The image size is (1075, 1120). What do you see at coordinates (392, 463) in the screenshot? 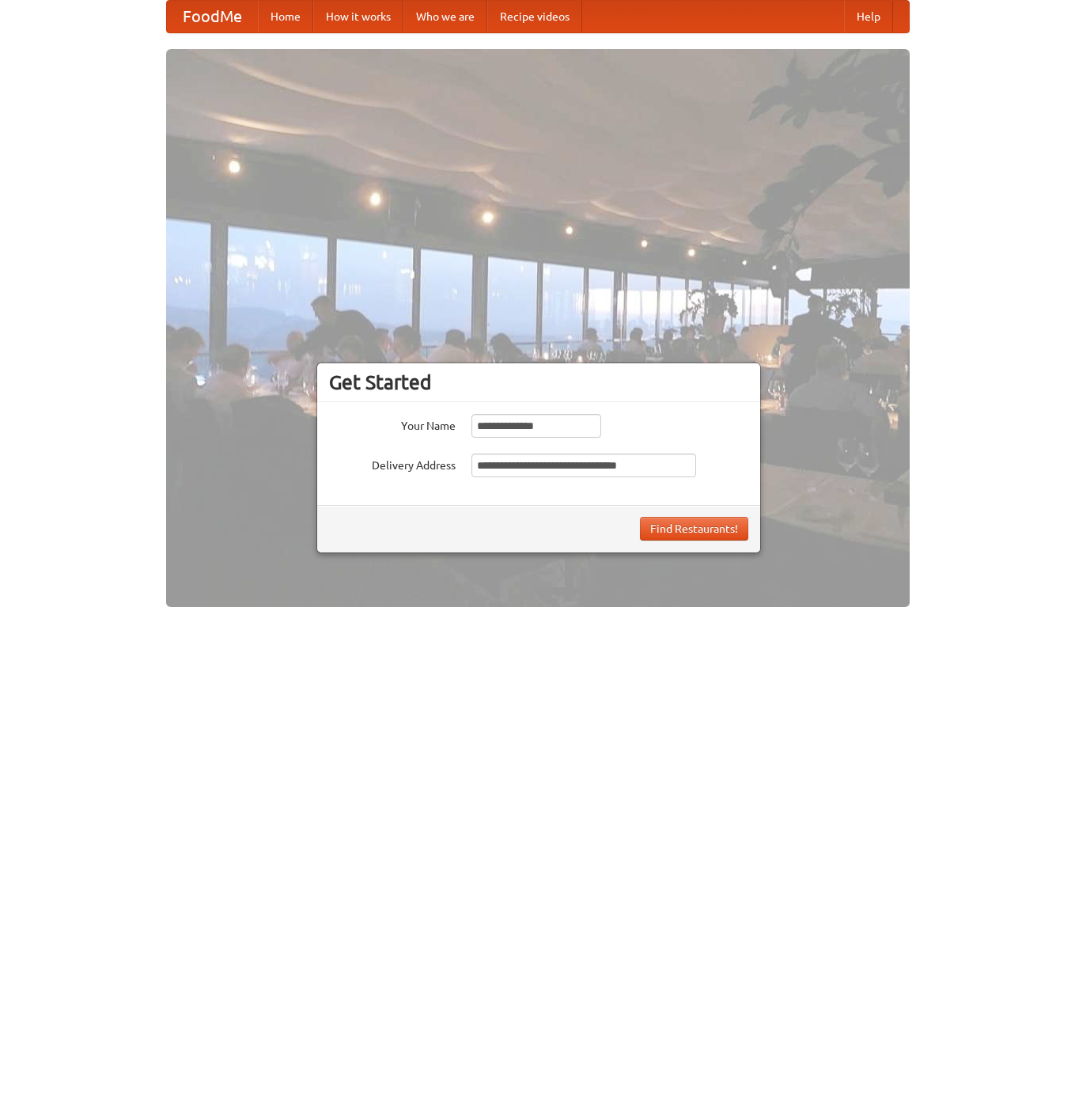
I see `label: Delivery Address` at bounding box center [392, 463].